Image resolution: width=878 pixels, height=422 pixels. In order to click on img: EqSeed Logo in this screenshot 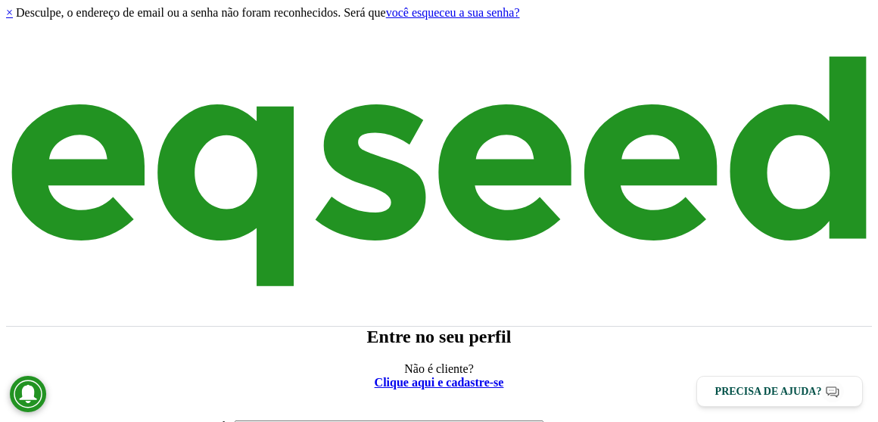, I will do `click(439, 171)`.